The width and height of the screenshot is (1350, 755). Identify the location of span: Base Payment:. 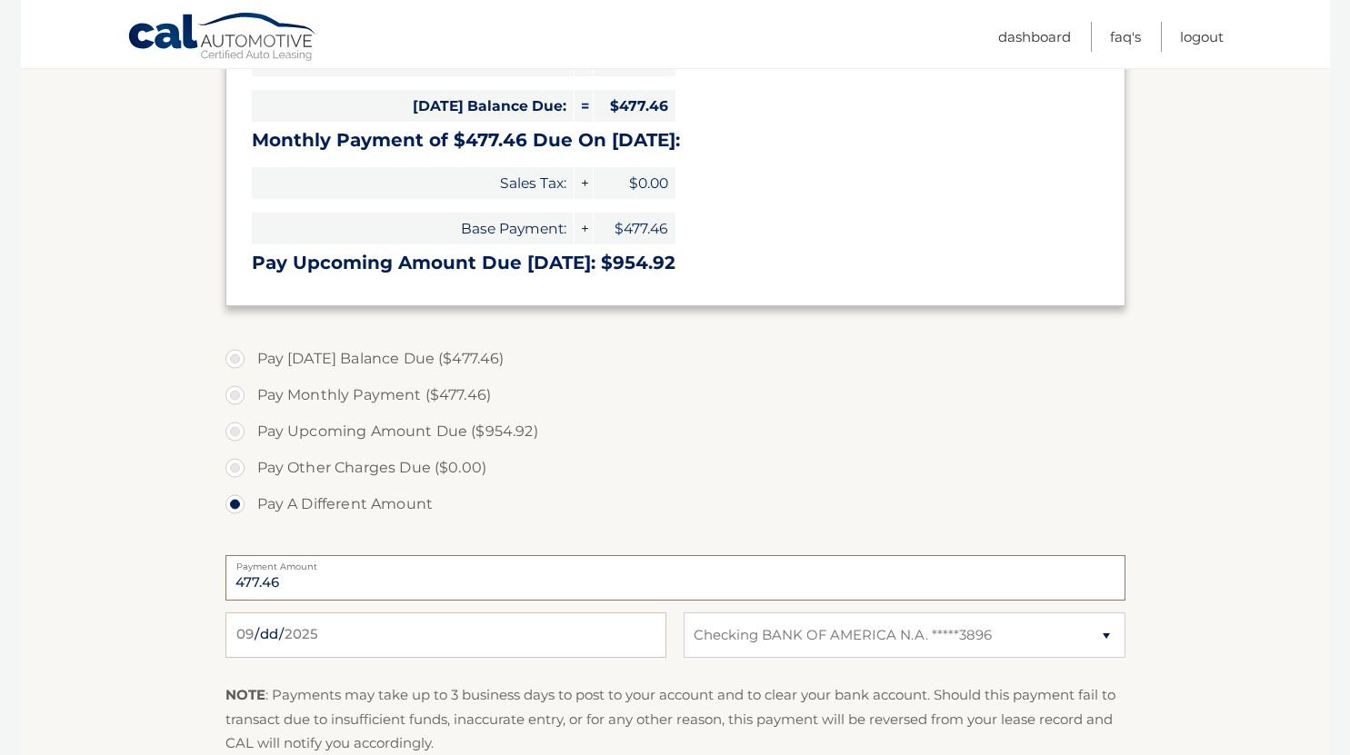
(413, 228).